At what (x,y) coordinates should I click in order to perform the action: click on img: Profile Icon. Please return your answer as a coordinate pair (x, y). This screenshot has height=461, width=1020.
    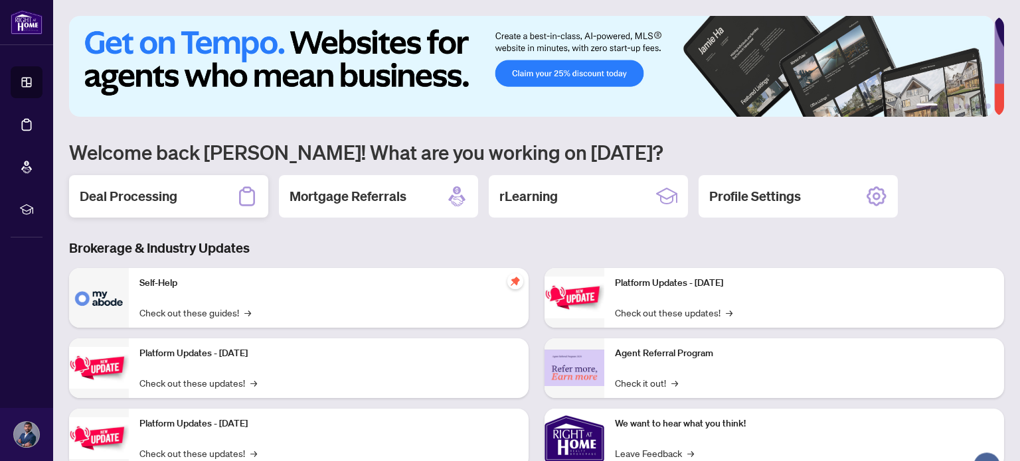
    Looking at the image, I should click on (27, 435).